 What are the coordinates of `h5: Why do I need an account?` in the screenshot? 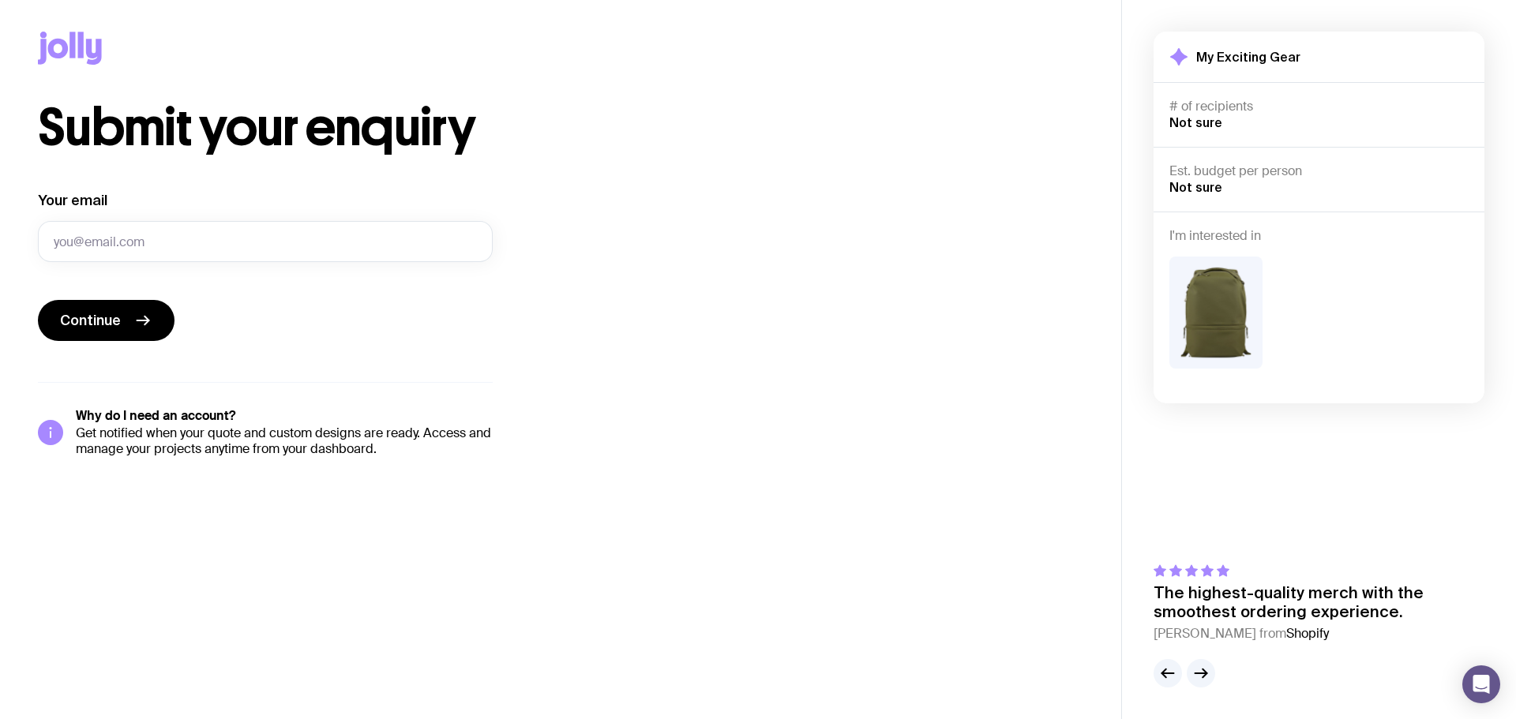 It's located at (284, 416).